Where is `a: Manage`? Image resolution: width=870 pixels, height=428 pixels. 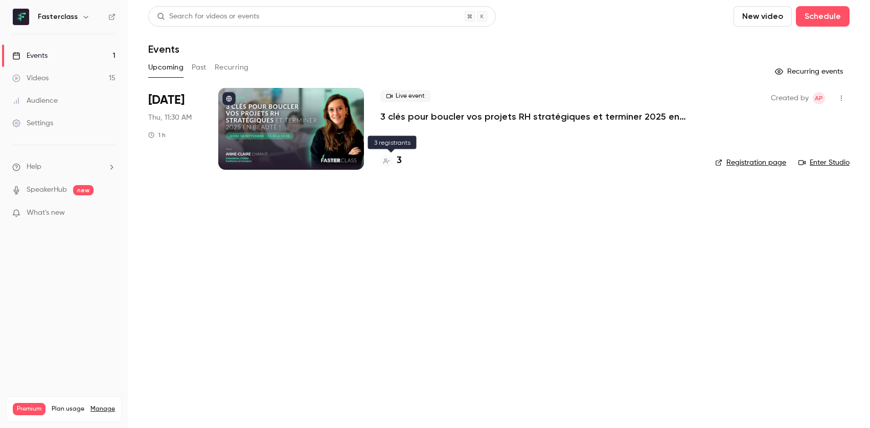
a: Manage is located at coordinates (103, 409).